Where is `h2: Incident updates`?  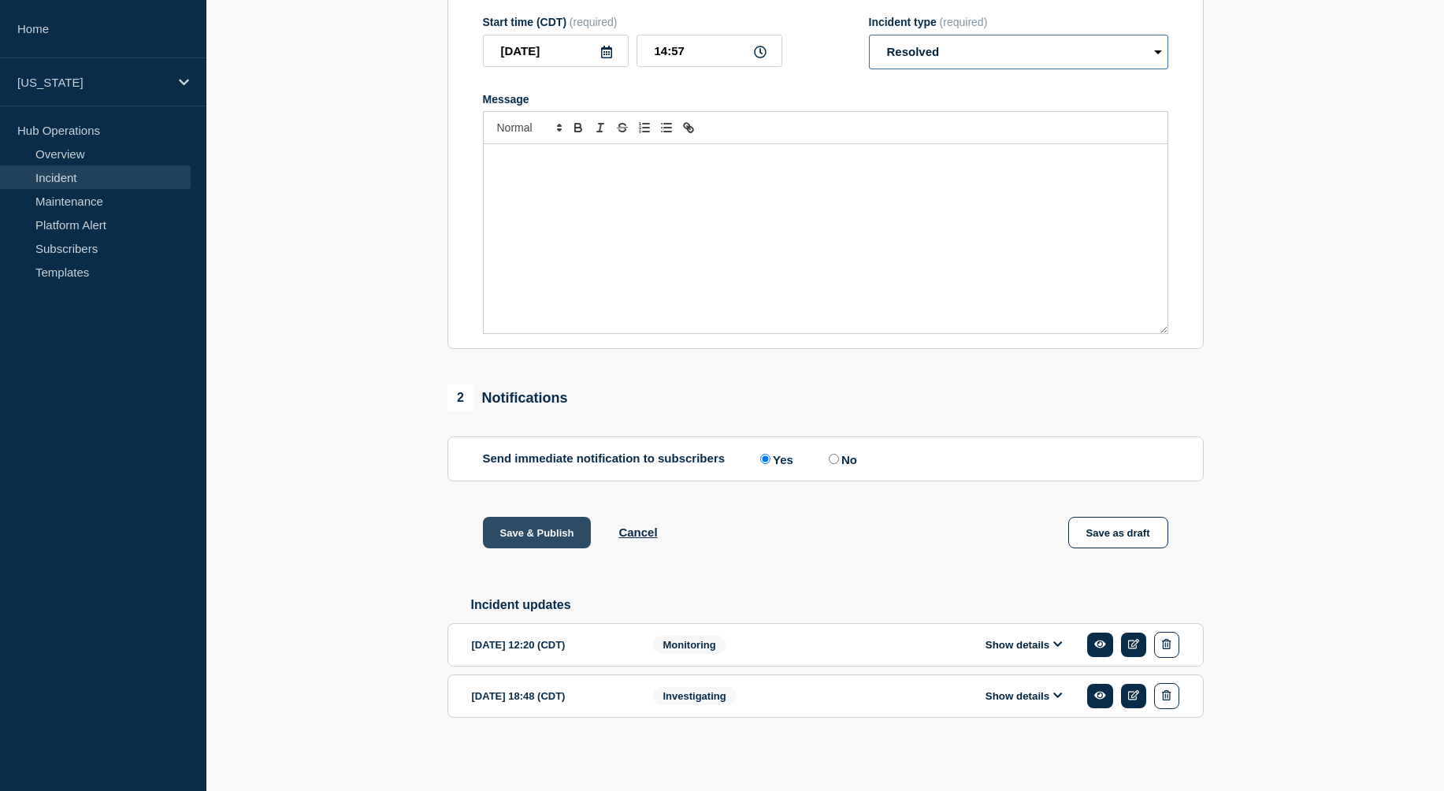 h2: Incident updates is located at coordinates (837, 605).